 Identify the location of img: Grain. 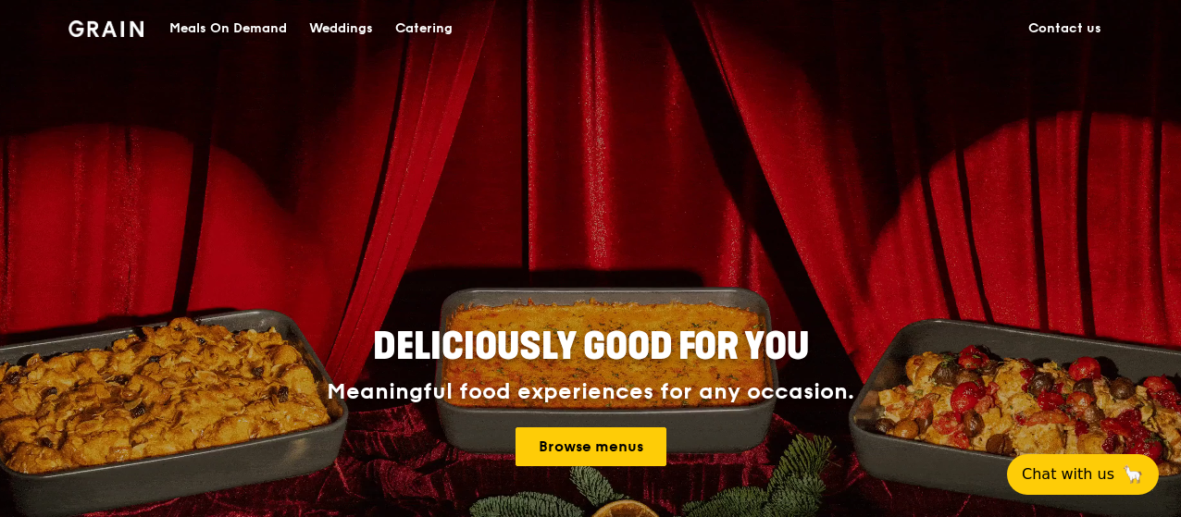
(106, 29).